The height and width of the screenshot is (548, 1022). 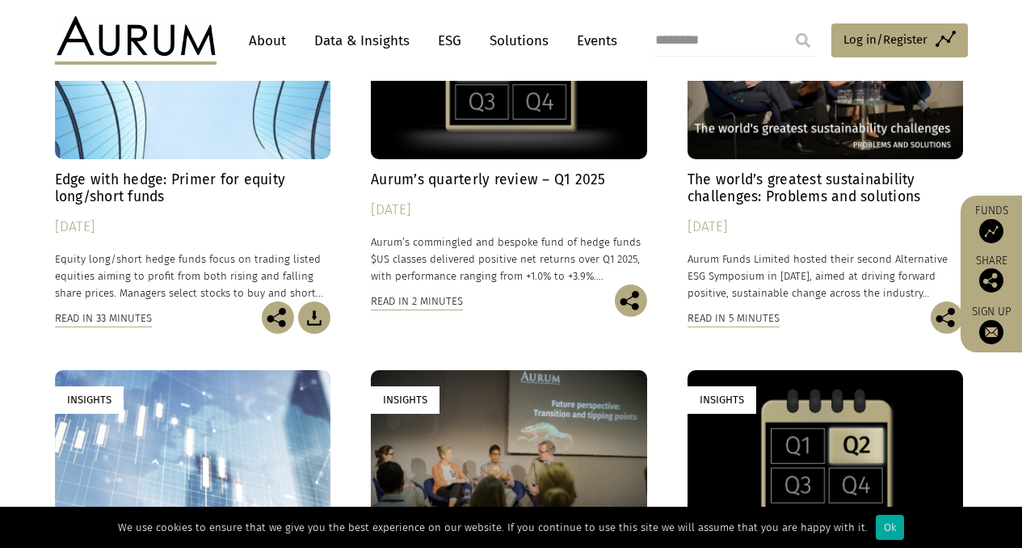 What do you see at coordinates (890, 527) in the screenshot?
I see `div: Ok` at bounding box center [890, 527].